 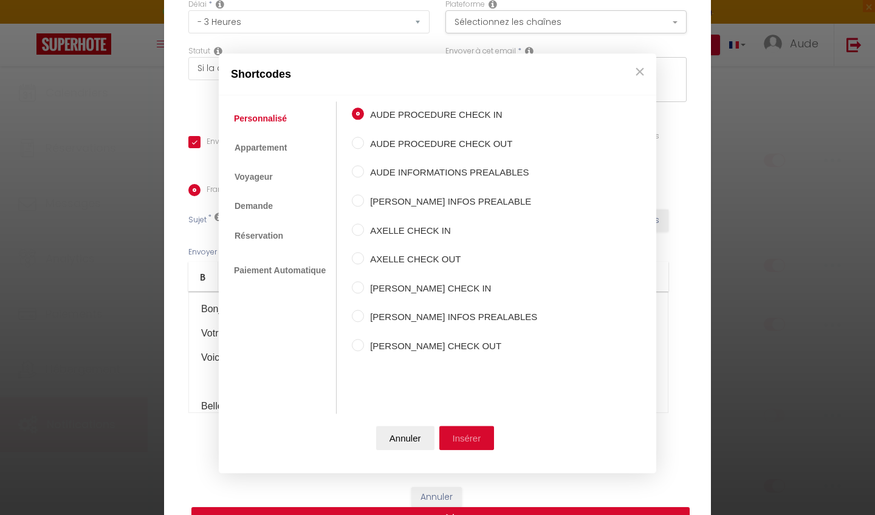 What do you see at coordinates (259, 236) in the screenshot?
I see `a: Réservation` at bounding box center [259, 236].